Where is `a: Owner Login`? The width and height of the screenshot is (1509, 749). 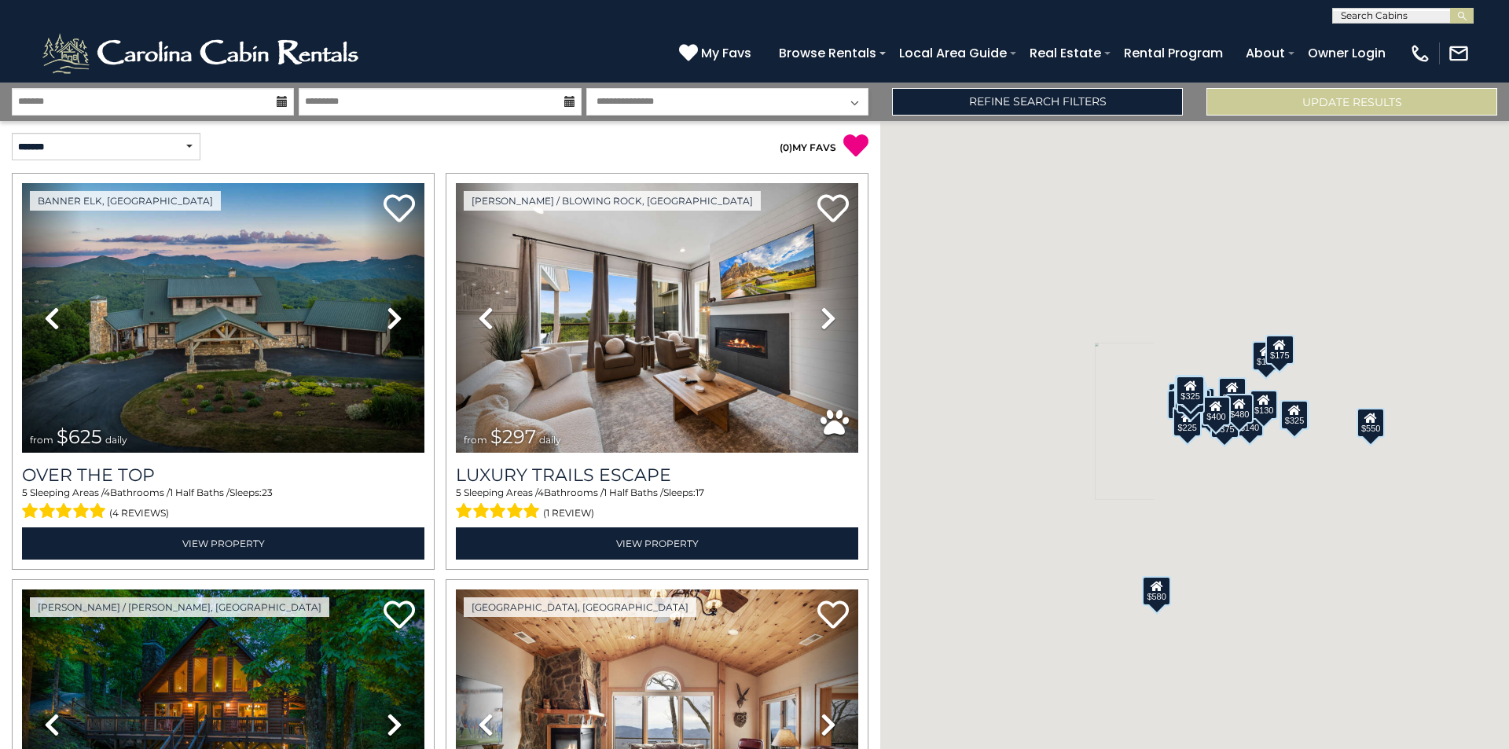
a: Owner Login is located at coordinates (1347, 53).